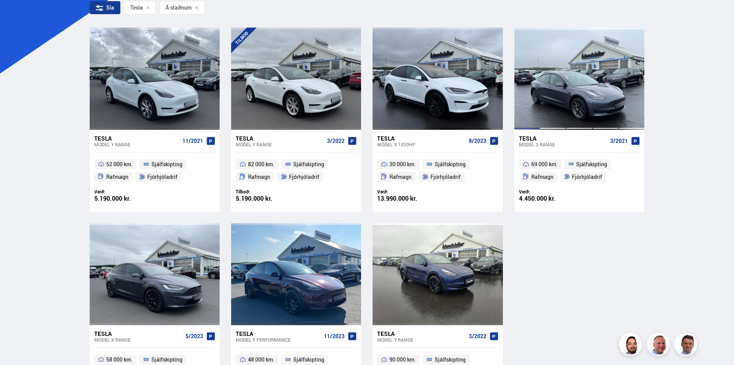 The image size is (734, 365). I want to click on span: 3/2021, so click(619, 141).